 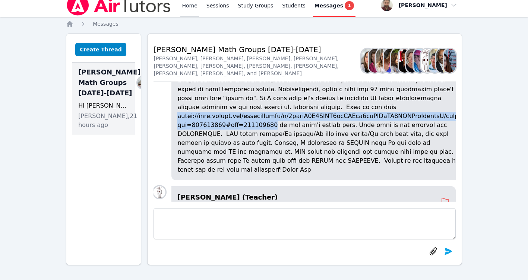 I want to click on img: Bernard Estephan, so click(x=442, y=61).